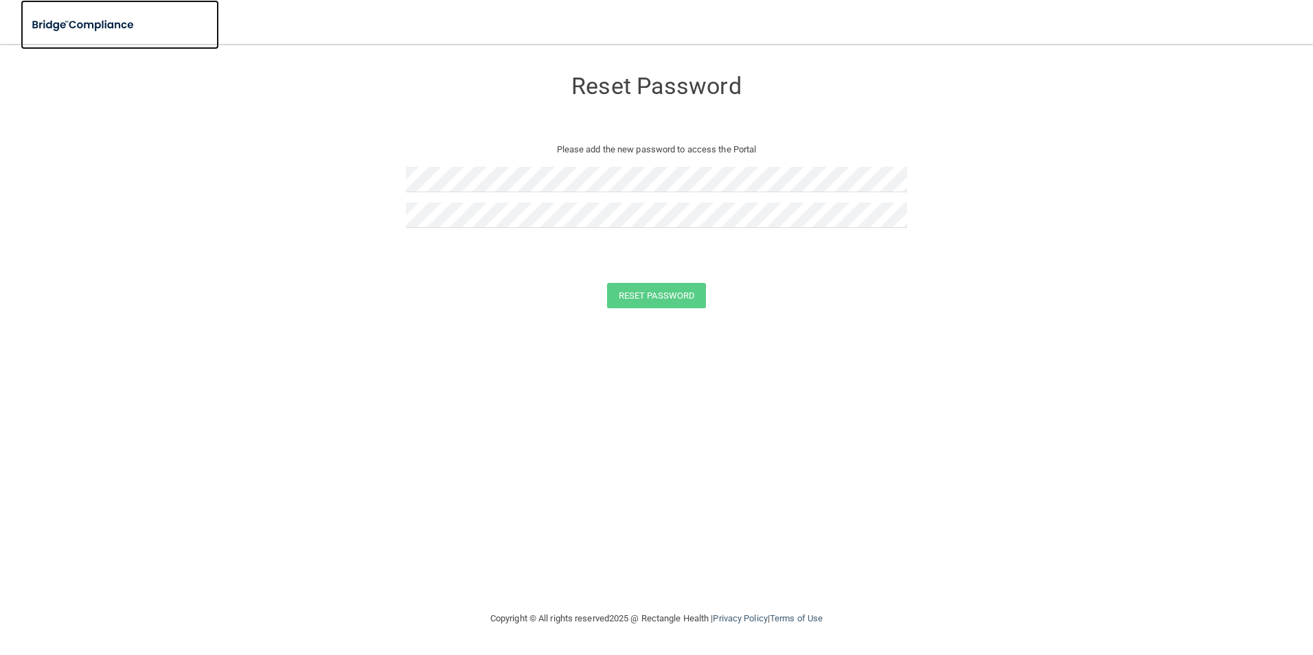  What do you see at coordinates (657, 619) in the screenshot?
I see `div: Copyright © All rights reserved 2025 @ Rectangle Health | |` at bounding box center [657, 619].